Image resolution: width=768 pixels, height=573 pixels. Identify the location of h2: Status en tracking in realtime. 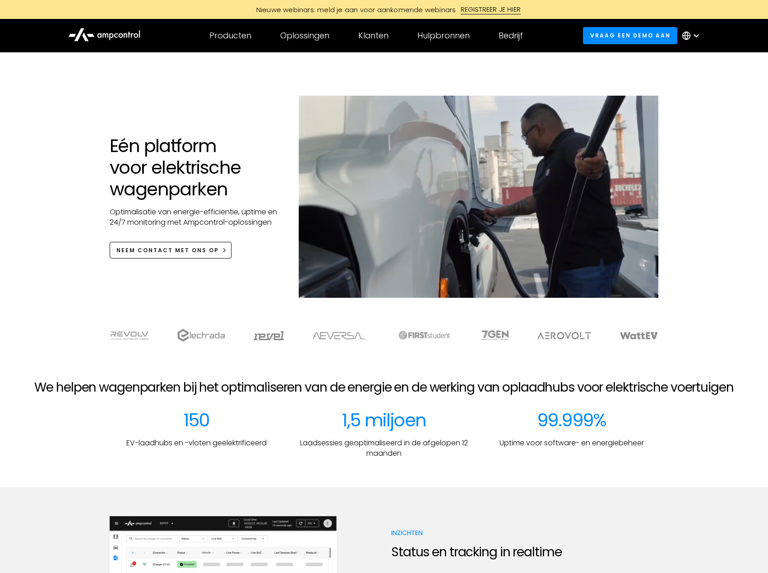
(478, 552).